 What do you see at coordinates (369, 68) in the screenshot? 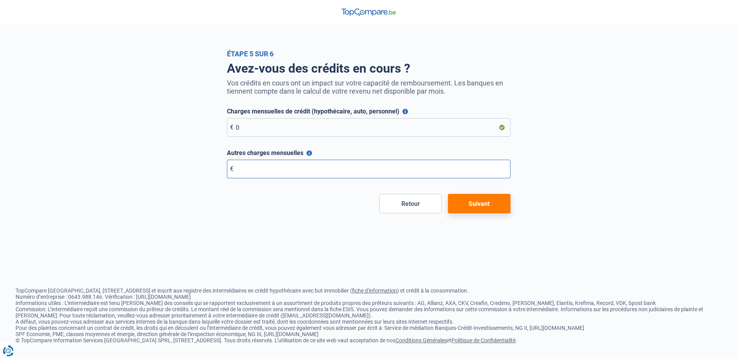
I see `h1: Avez-vous des crédits en cours ?` at bounding box center [369, 68].